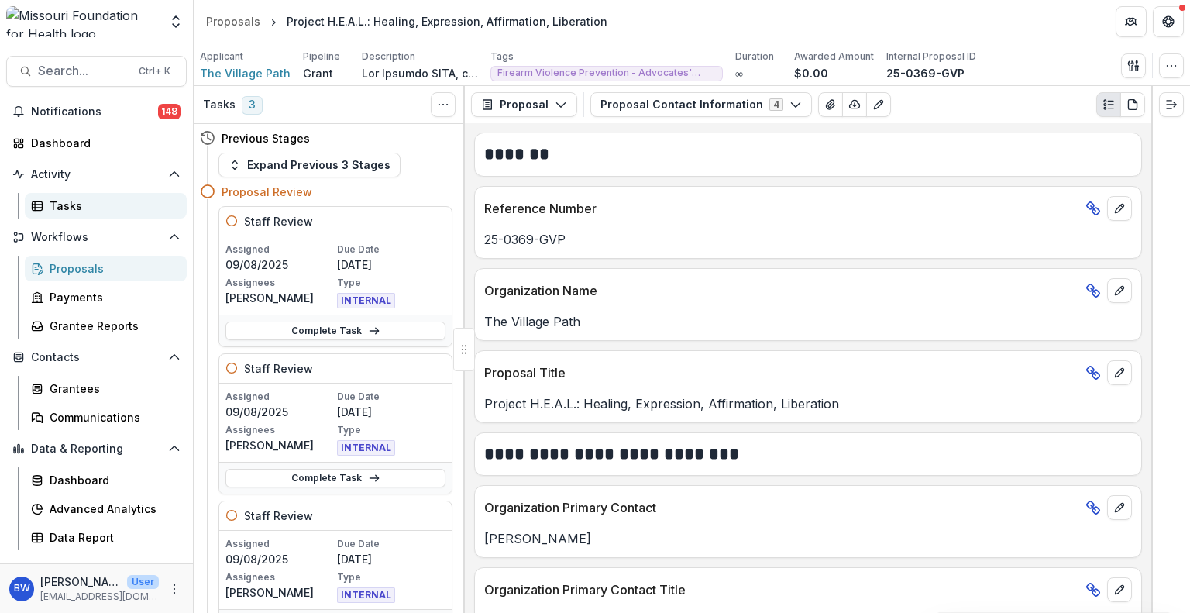 The height and width of the screenshot is (613, 1190). Describe the element at coordinates (82, 22) in the screenshot. I see `img: Missouri Foundation for Health logo` at that location.